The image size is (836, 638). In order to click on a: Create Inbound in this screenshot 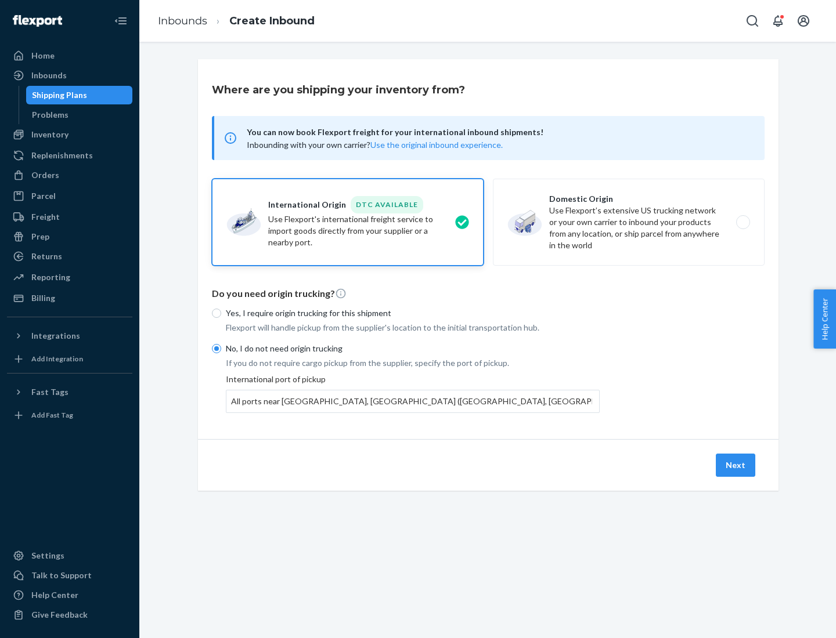, I will do `click(272, 21)`.